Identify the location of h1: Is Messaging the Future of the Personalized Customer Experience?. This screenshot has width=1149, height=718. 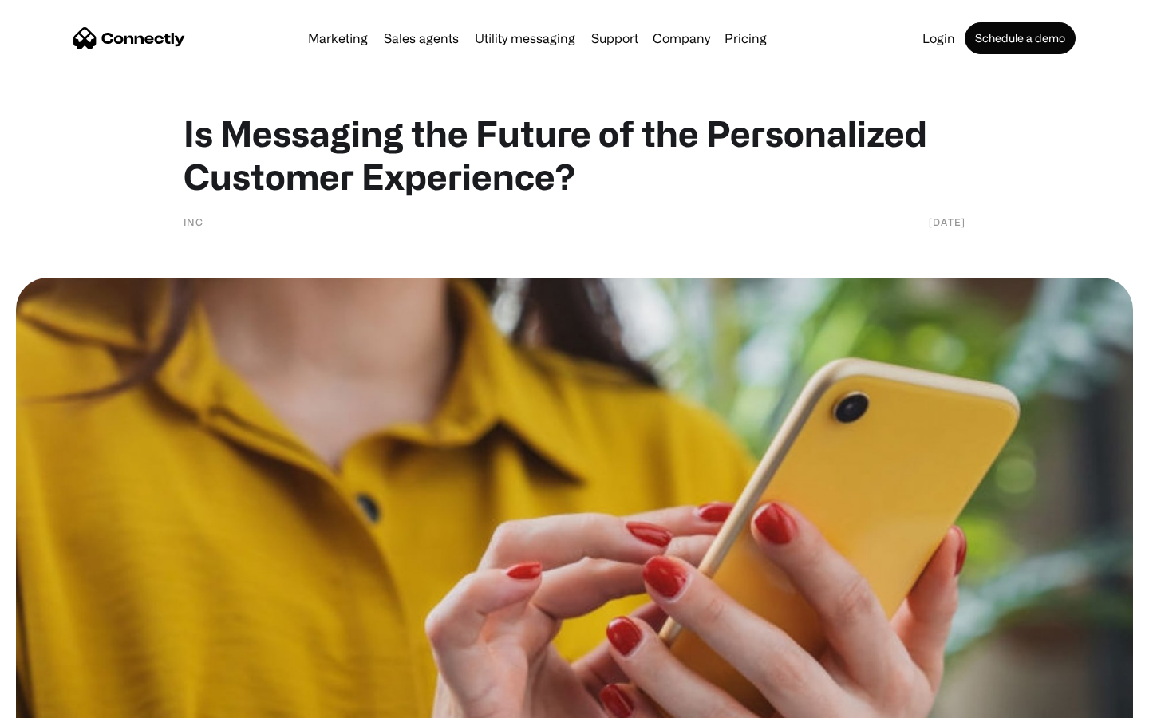
(574, 155).